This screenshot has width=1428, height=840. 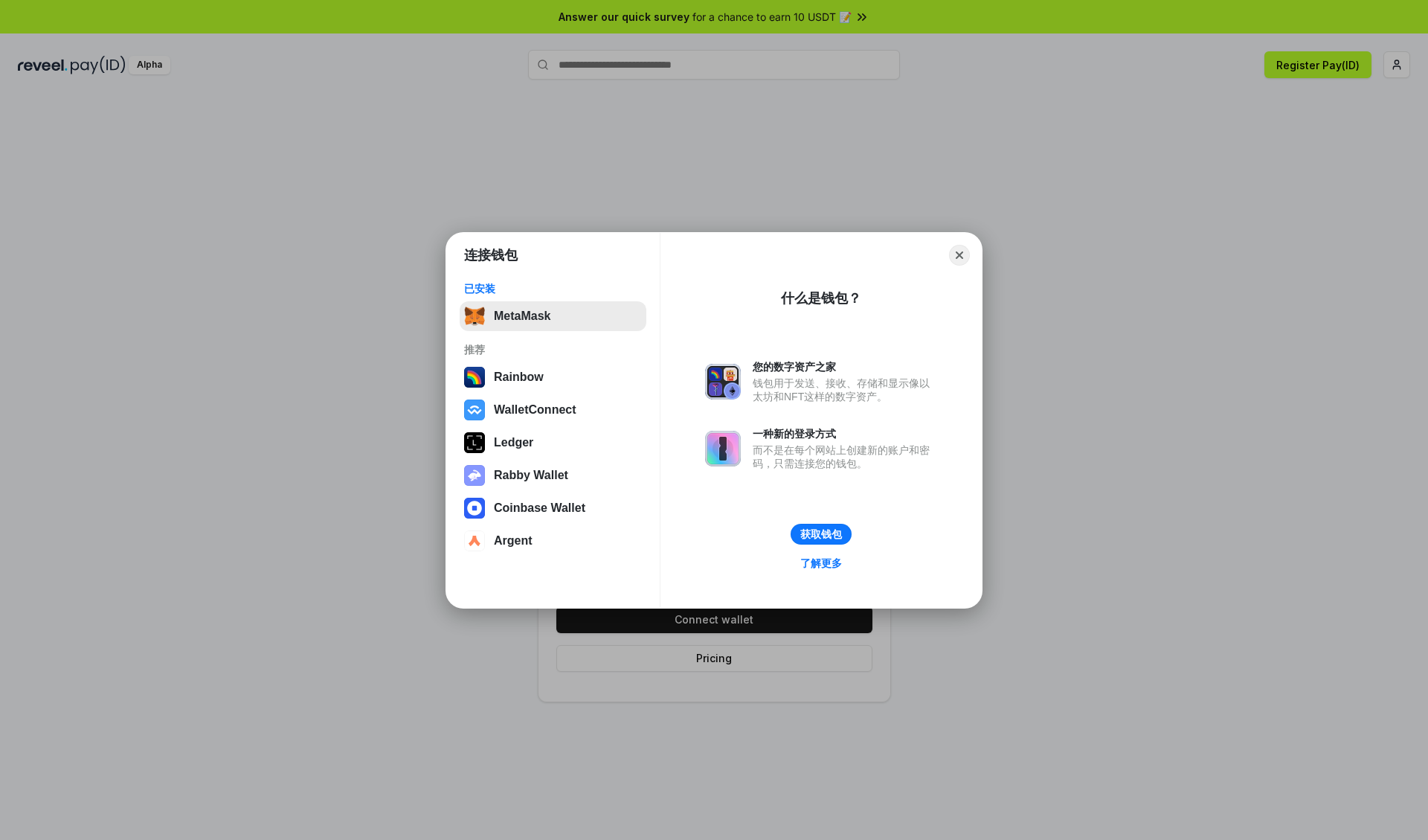 What do you see at coordinates (845, 367) in the screenshot?
I see `div: 您的数字资产之家` at bounding box center [845, 367].